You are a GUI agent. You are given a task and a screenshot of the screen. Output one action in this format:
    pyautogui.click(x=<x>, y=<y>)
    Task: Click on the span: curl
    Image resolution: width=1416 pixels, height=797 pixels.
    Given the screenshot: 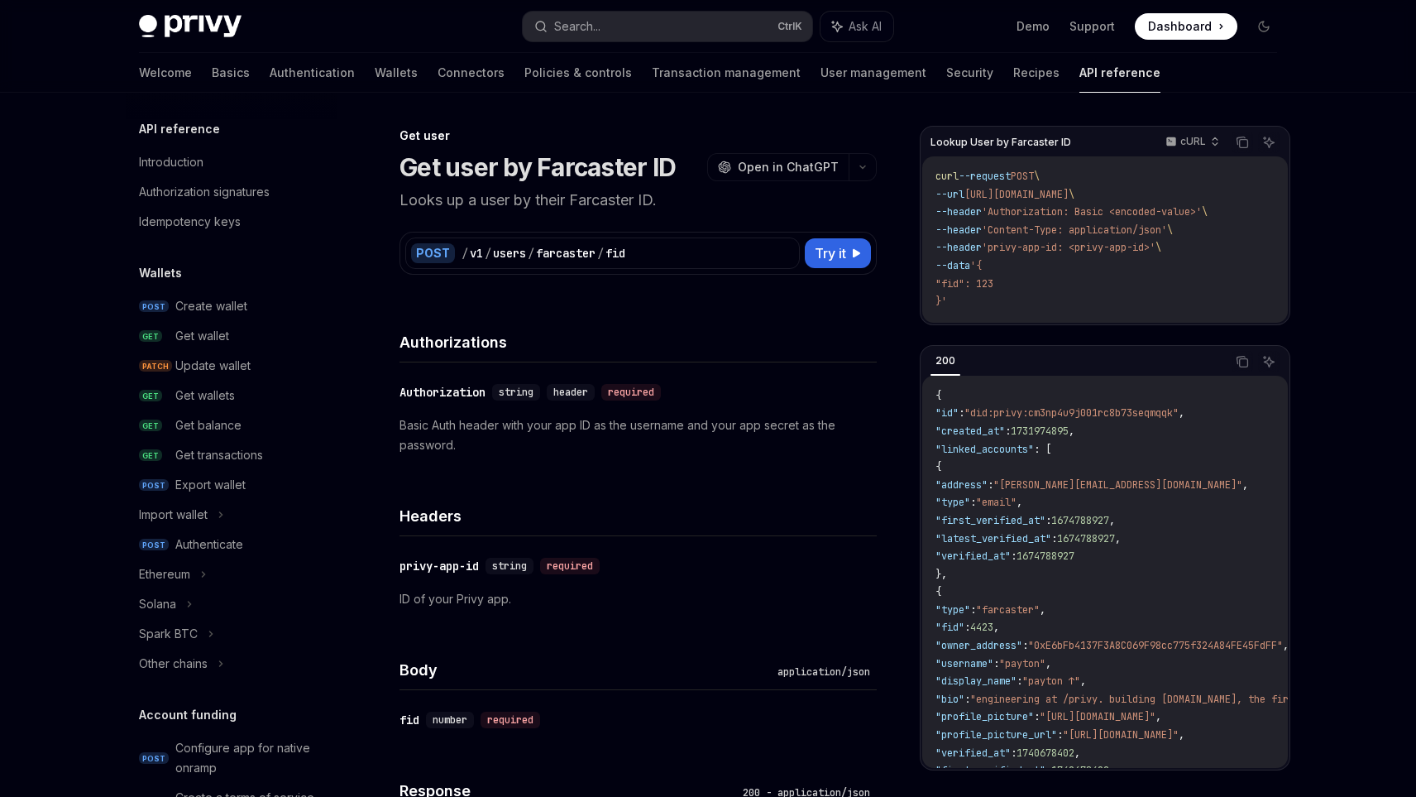 What is the action you would take?
    pyautogui.click(x=947, y=176)
    